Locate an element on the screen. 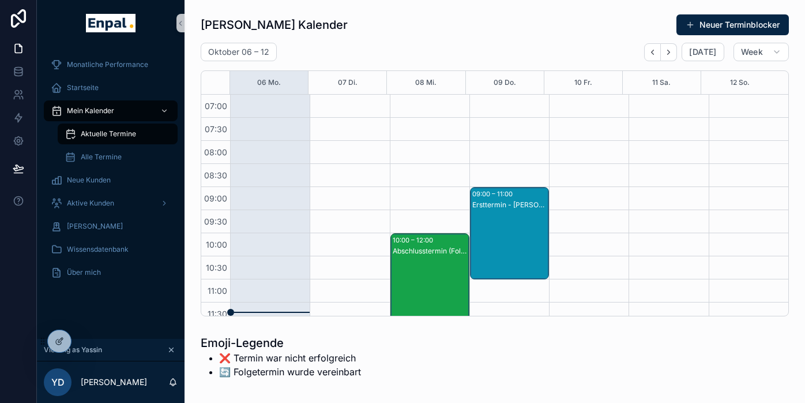 The height and width of the screenshot is (403, 805). div: 10 Fr. is located at coordinates (583, 82).